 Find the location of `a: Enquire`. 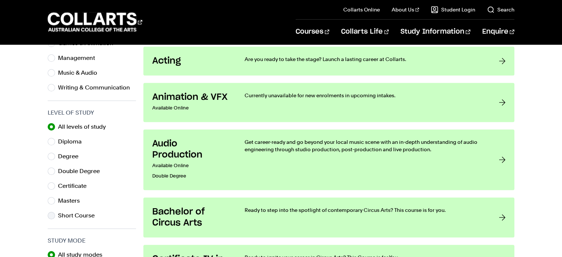

a: Enquire is located at coordinates (498, 32).